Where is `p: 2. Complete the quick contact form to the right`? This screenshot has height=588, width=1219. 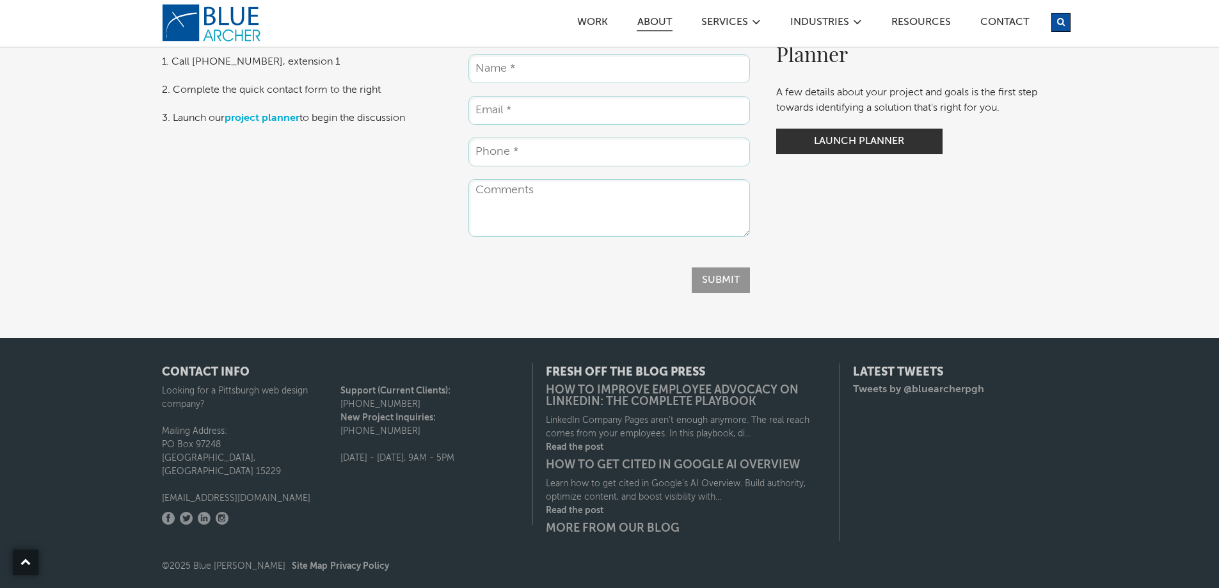 p: 2. Complete the quick contact form to the right is located at coordinates (303, 90).